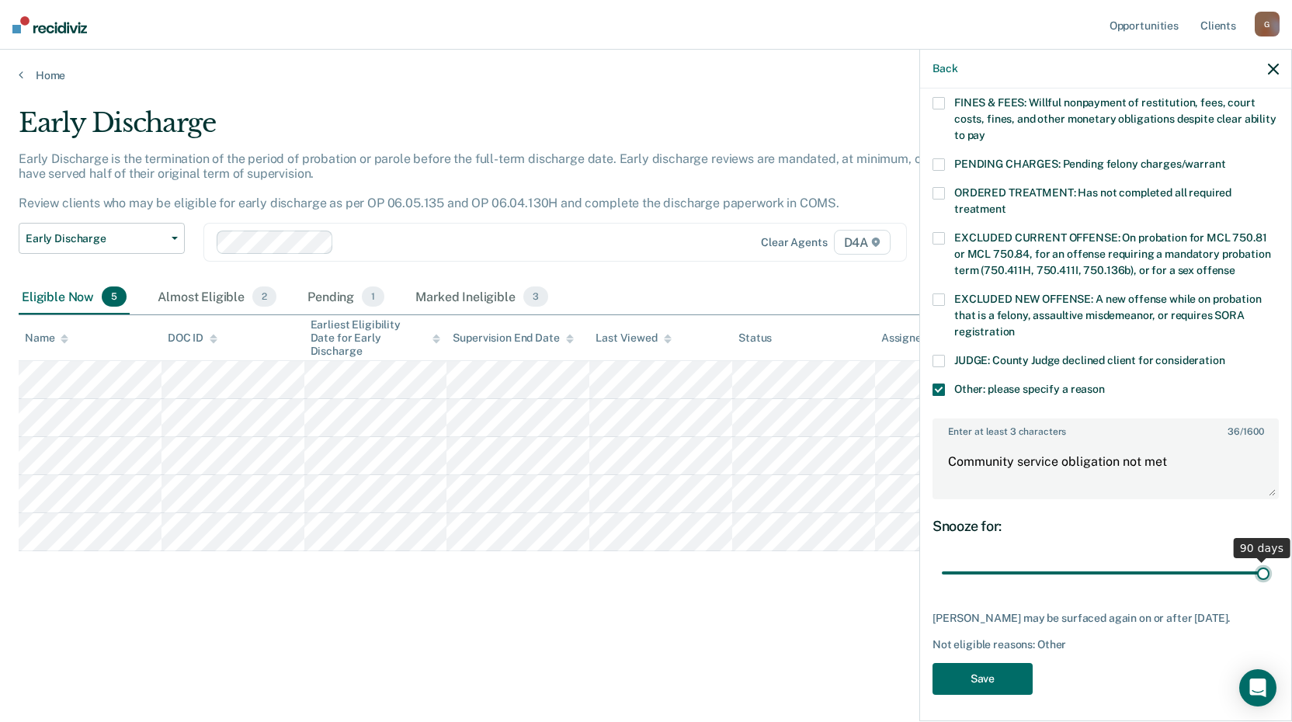  What do you see at coordinates (373, 297) in the screenshot?
I see `span: 1` at bounding box center [373, 297].